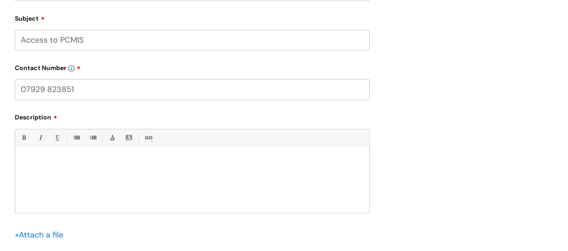 The image size is (568, 251). I want to click on div: Attach a file, so click(42, 235).